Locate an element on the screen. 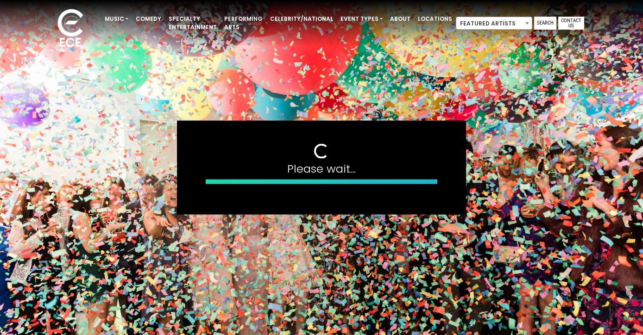 The width and height of the screenshot is (643, 335). a: About is located at coordinates (400, 19).